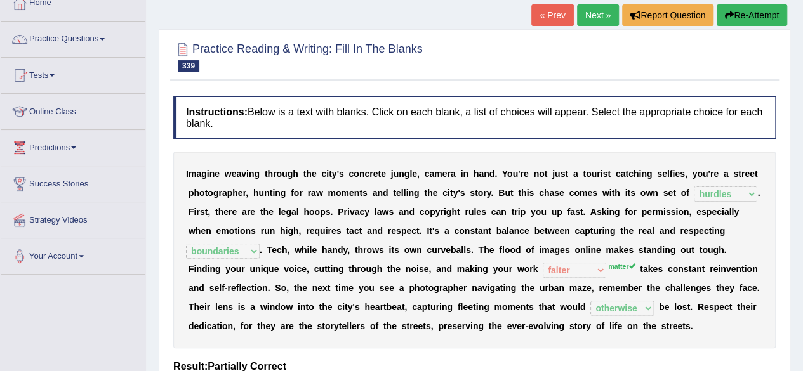 This screenshot has width=803, height=371. What do you see at coordinates (752, 15) in the screenshot?
I see `button: Re-Attempt` at bounding box center [752, 15].